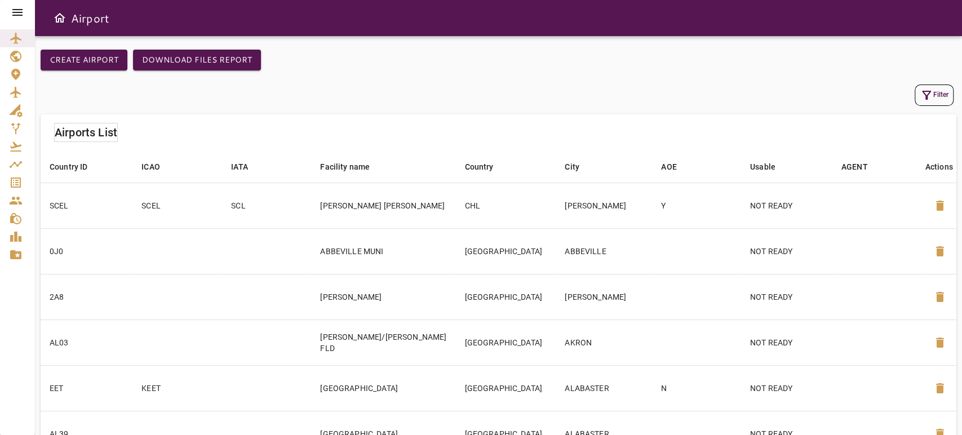 This screenshot has width=962, height=435. What do you see at coordinates (486, 167) in the screenshot?
I see `span: Country` at bounding box center [486, 167].